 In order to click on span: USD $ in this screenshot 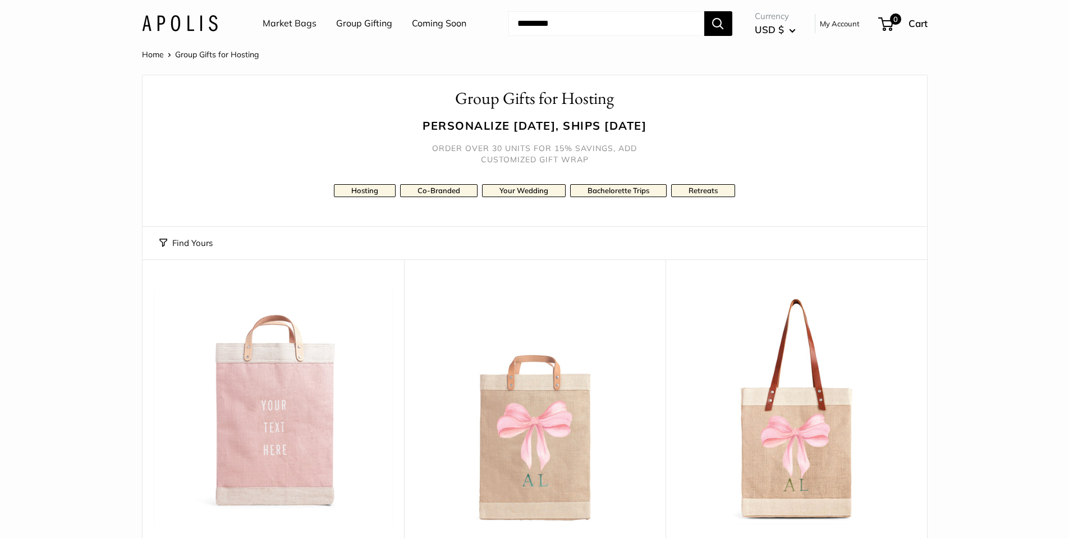, I will do `click(770, 29)`.